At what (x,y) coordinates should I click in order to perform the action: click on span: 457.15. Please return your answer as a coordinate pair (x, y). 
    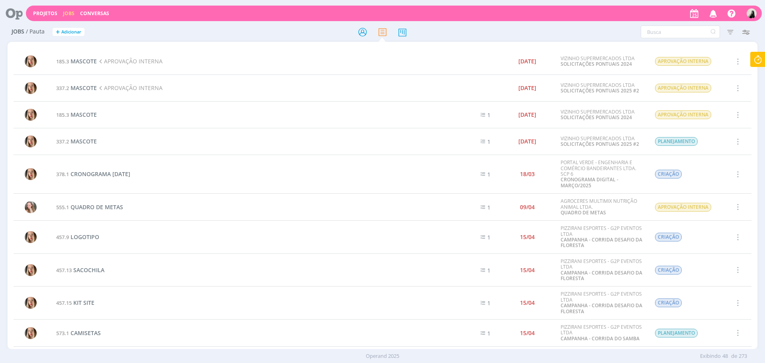
    Looking at the image, I should click on (64, 303).